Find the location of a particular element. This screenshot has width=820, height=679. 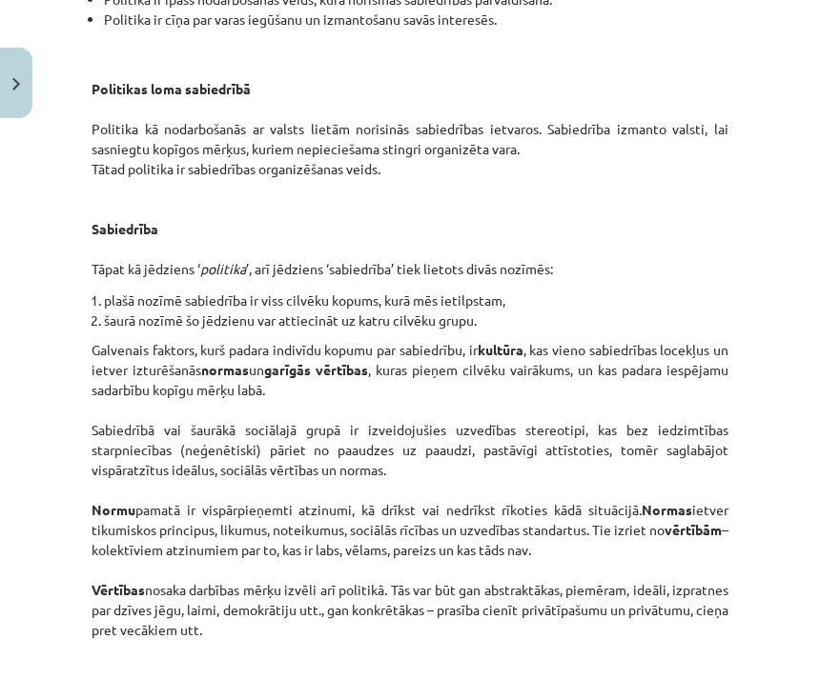

li: Politika ir cīņa par varas iegūšanu un izmantošanu savās interesēs. is located at coordinates (415, 19).